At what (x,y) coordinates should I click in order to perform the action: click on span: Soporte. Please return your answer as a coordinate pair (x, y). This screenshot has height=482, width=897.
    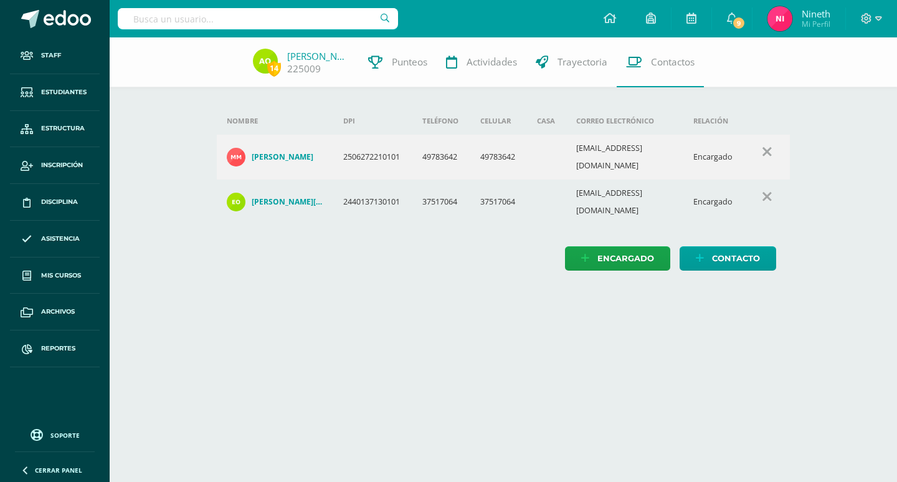
    Looking at the image, I should click on (65, 435).